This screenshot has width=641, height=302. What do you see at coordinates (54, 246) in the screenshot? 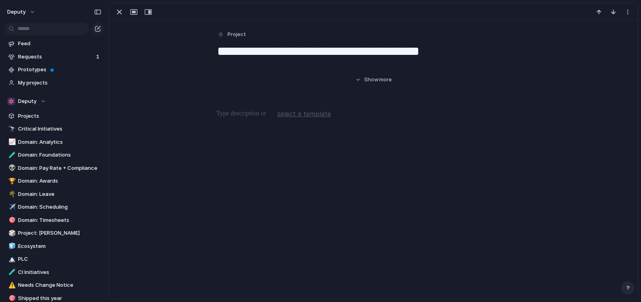
I see `div: 🧊Ecosystem` at bounding box center [54, 246].